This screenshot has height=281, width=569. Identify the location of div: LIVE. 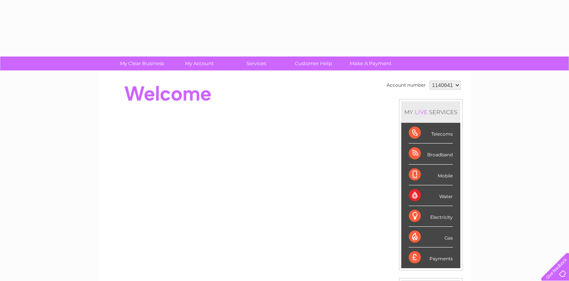
(421, 112).